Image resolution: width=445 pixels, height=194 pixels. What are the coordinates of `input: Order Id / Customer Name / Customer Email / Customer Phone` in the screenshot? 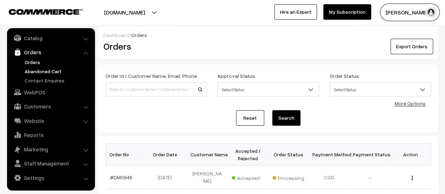 It's located at (156, 89).